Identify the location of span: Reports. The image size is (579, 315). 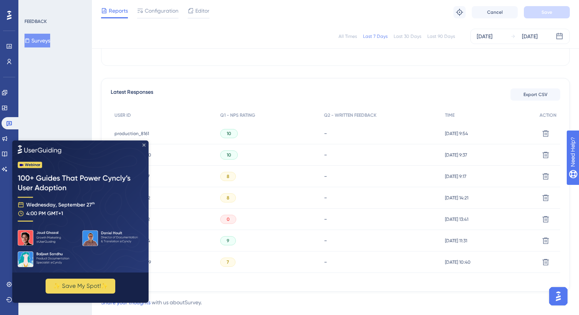
(118, 11).